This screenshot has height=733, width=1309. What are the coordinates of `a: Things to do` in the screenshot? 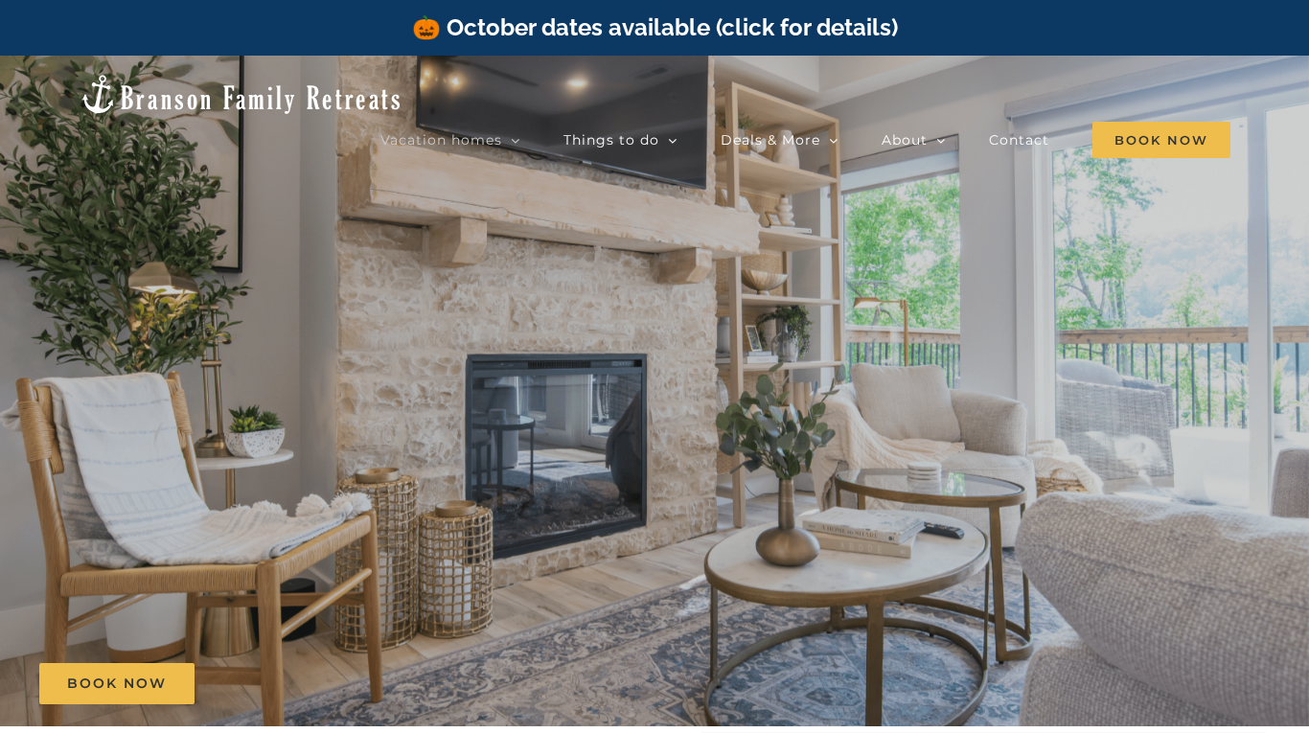 It's located at (620, 140).